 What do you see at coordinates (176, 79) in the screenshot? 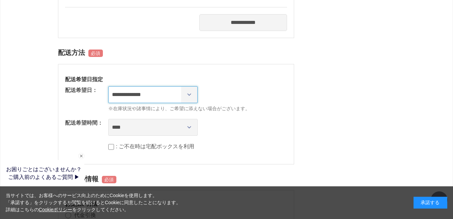
I see `h3: 配送希望日指定` at bounding box center [176, 79].